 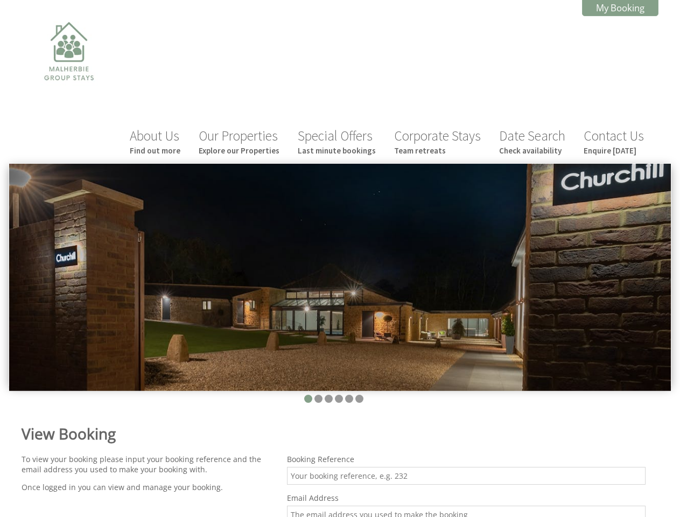 What do you see at coordinates (532, 150) in the screenshot?
I see `small: Check availability` at bounding box center [532, 150].